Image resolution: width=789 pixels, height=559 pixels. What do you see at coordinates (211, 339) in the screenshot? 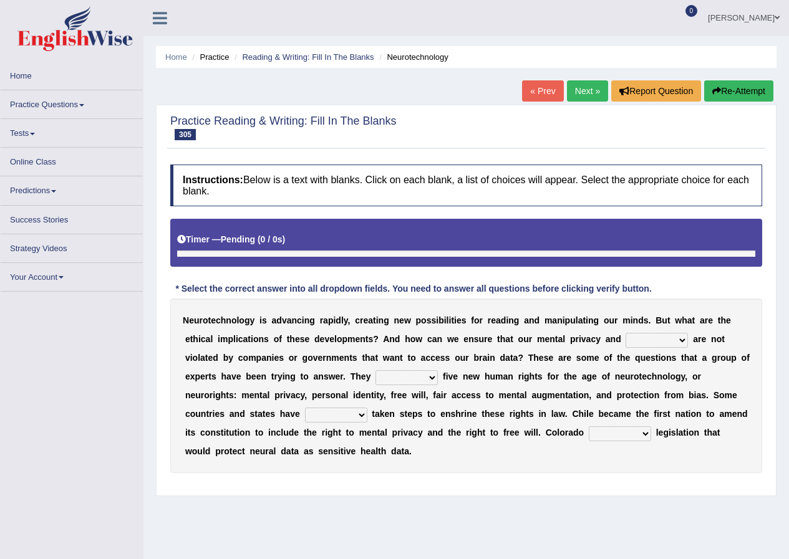
I see `b: l` at bounding box center [211, 339].